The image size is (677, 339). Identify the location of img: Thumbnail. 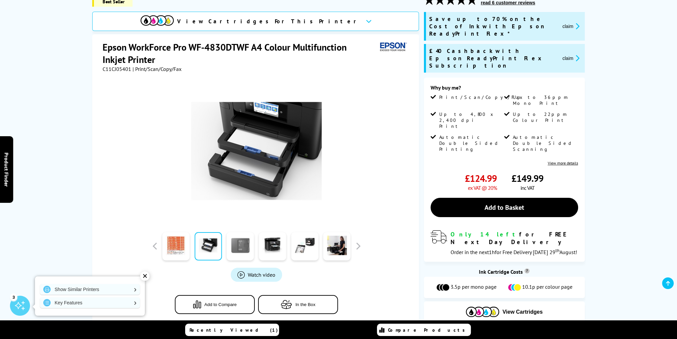
(257, 151).